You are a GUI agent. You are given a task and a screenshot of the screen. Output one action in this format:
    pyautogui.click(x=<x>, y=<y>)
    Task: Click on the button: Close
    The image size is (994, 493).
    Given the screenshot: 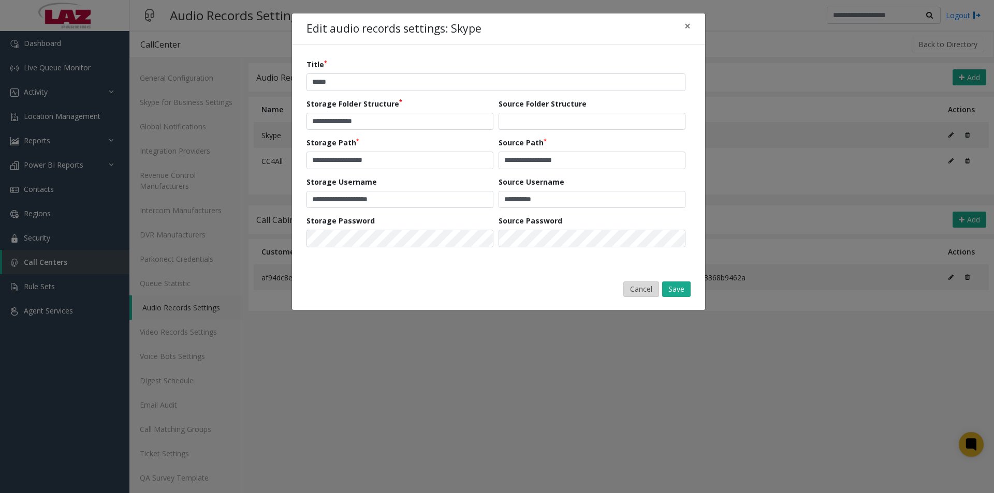 What is the action you would take?
    pyautogui.click(x=688, y=26)
    